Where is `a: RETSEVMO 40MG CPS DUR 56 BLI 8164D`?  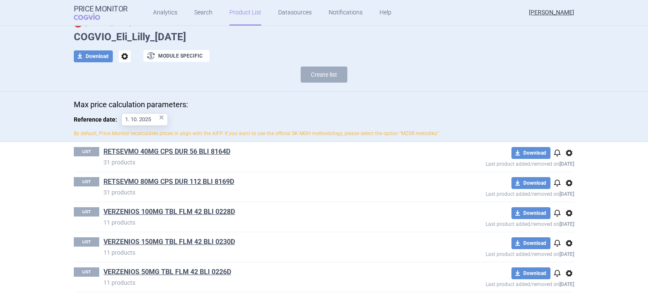 a: RETSEVMO 40MG CPS DUR 56 BLI 8164D is located at coordinates (167, 152).